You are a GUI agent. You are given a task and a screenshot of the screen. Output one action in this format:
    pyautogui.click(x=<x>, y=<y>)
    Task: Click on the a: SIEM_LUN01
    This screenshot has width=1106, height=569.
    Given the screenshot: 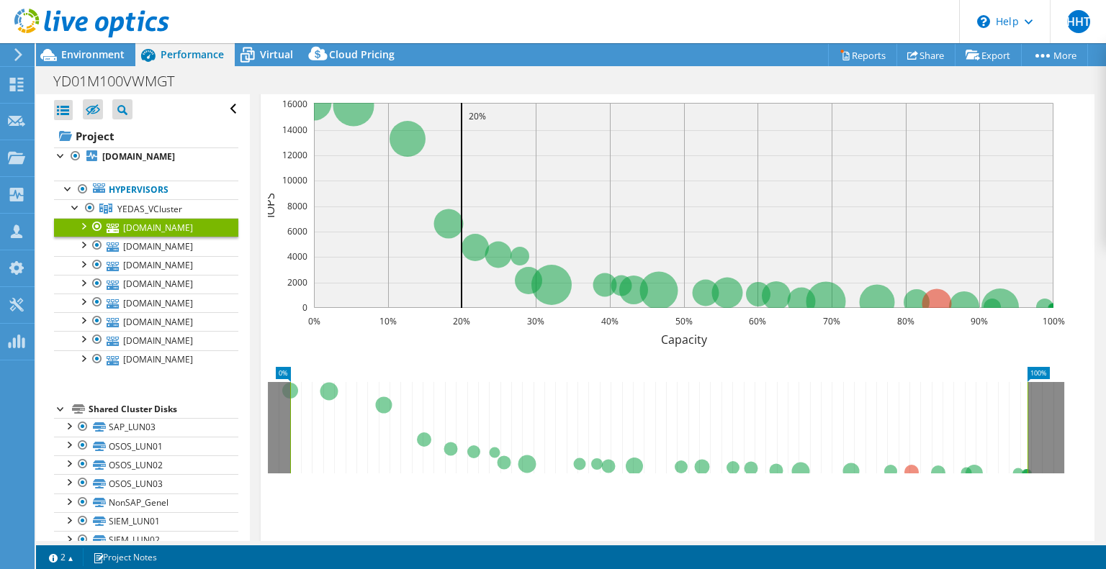 What is the action you would take?
    pyautogui.click(x=146, y=522)
    